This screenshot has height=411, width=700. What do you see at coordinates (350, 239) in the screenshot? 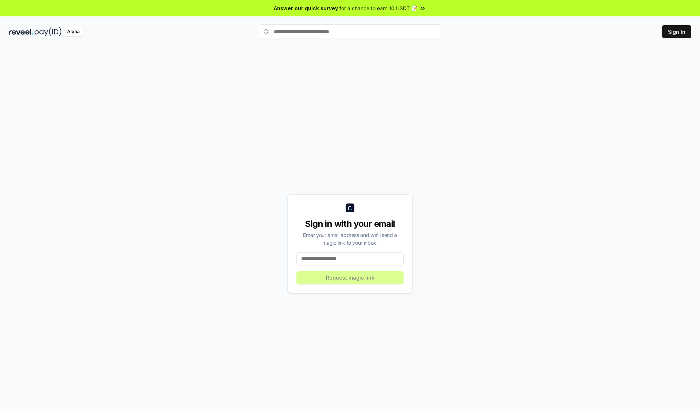
I see `div: Enter your email address and we’ll send a magic link to your inbox.` at bounding box center [350, 239].